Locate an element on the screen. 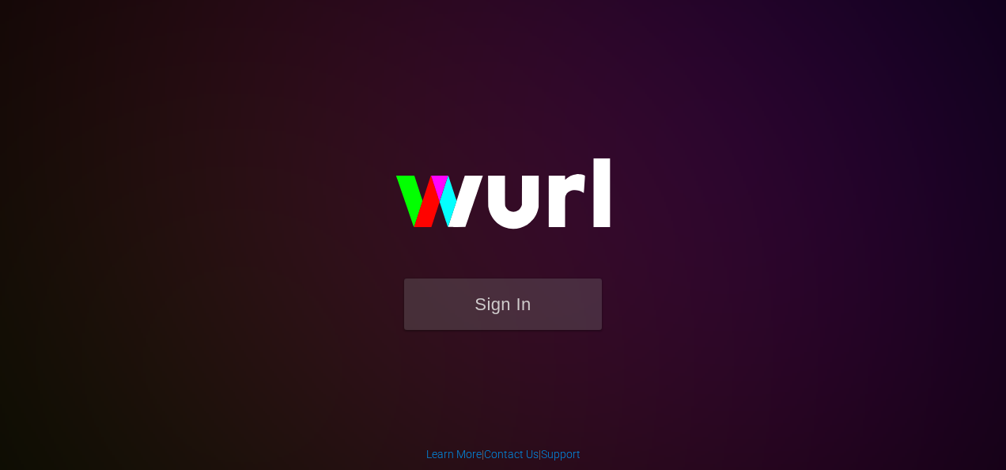 The height and width of the screenshot is (470, 1006). a: Learn More is located at coordinates (454, 454).